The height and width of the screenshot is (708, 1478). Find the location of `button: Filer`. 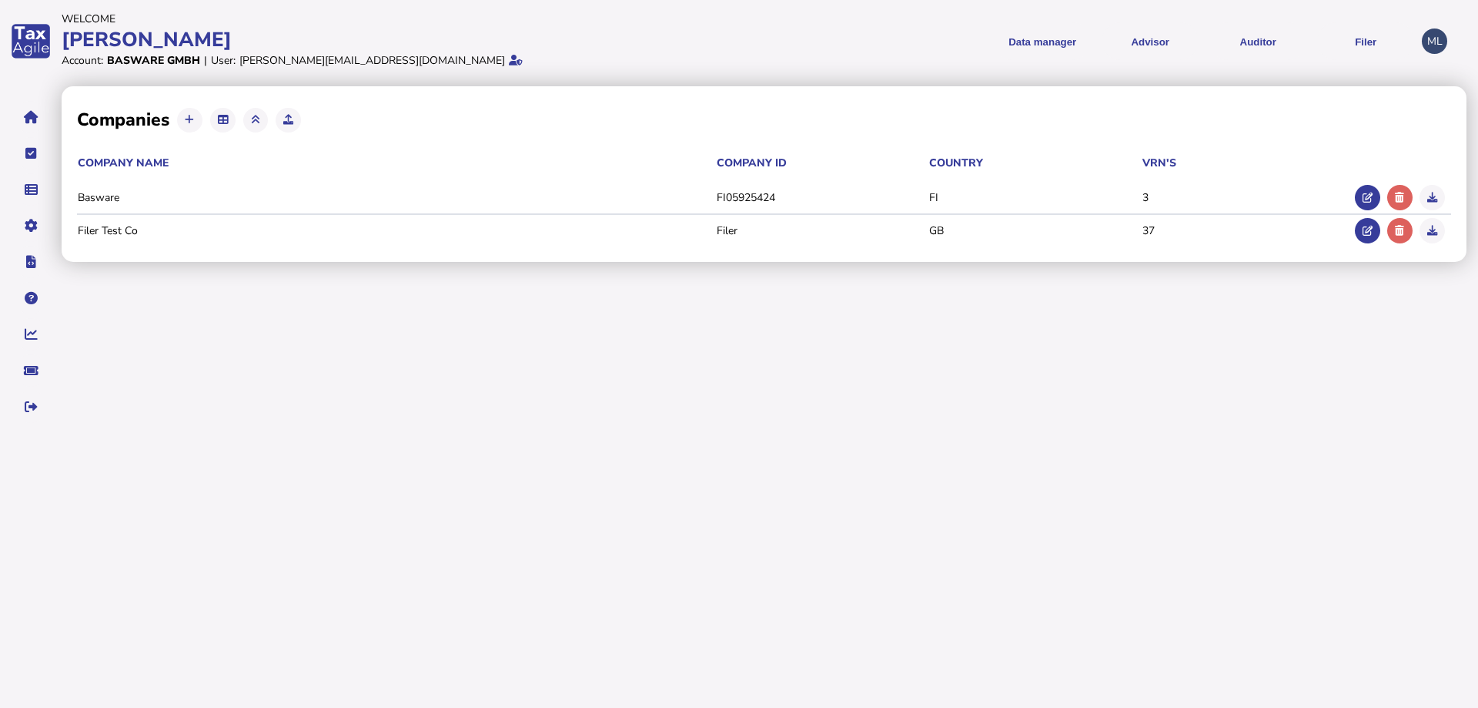

button: Filer is located at coordinates (1366, 41).